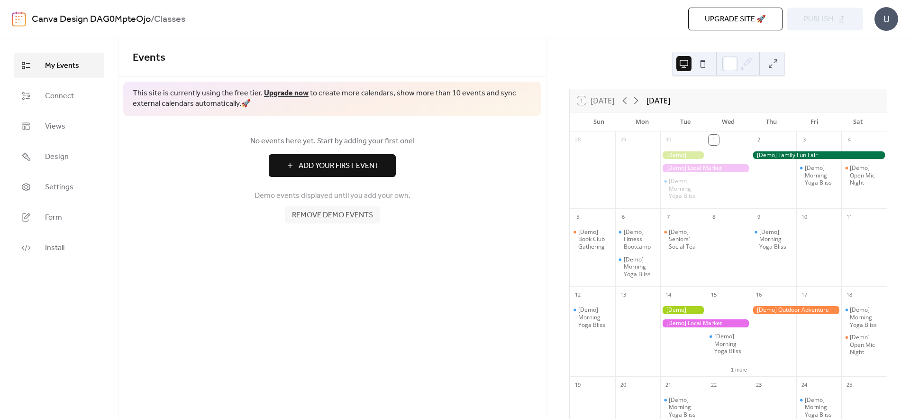 This screenshot has width=910, height=419. Describe the element at coordinates (59, 96) in the screenshot. I see `a: Connect` at that location.